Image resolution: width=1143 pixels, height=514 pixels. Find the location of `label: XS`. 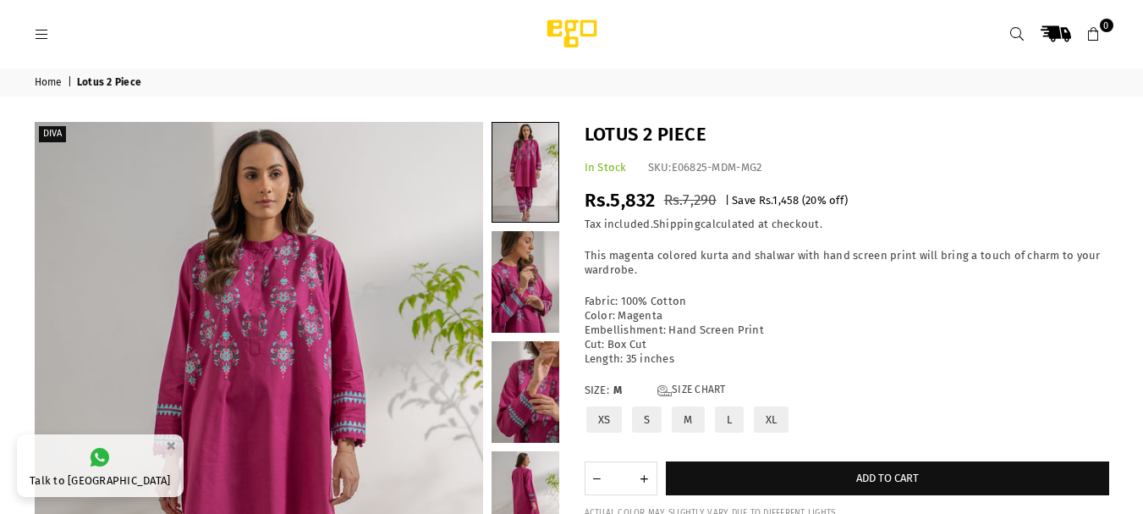

label: XS is located at coordinates (604, 419).